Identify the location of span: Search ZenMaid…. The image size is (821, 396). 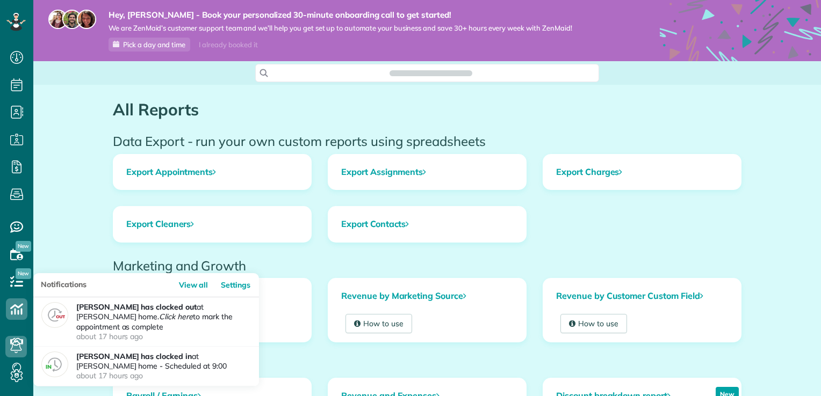
(430, 73).